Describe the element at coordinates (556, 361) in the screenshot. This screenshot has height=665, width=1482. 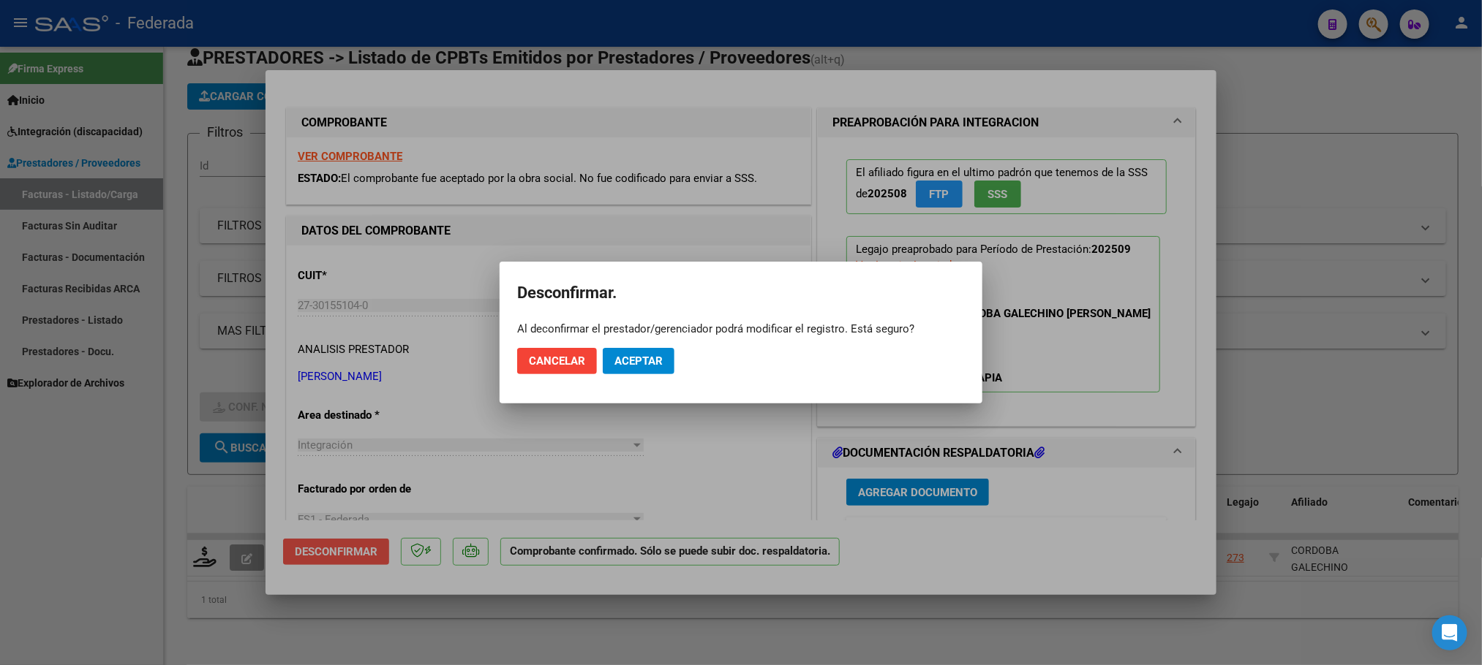
I see `button: Cancelar` at that location.